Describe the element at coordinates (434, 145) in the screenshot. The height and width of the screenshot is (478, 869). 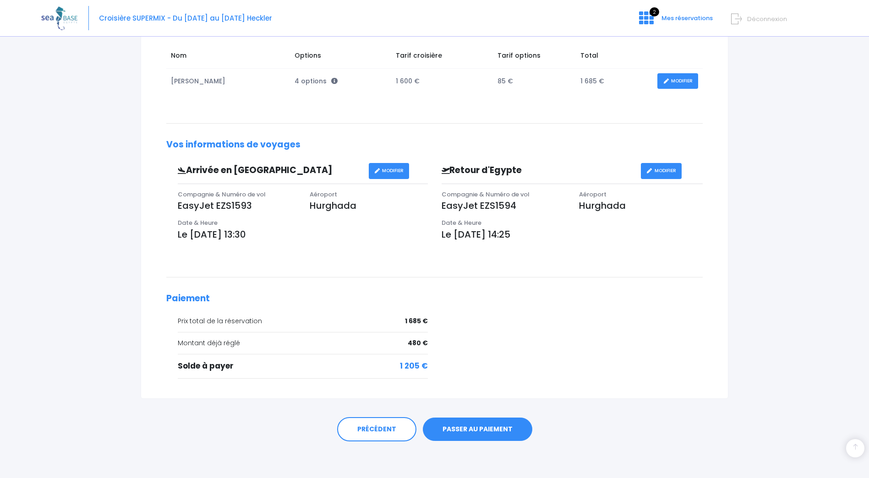
I see `h2: Vos informations de voyages` at that location.